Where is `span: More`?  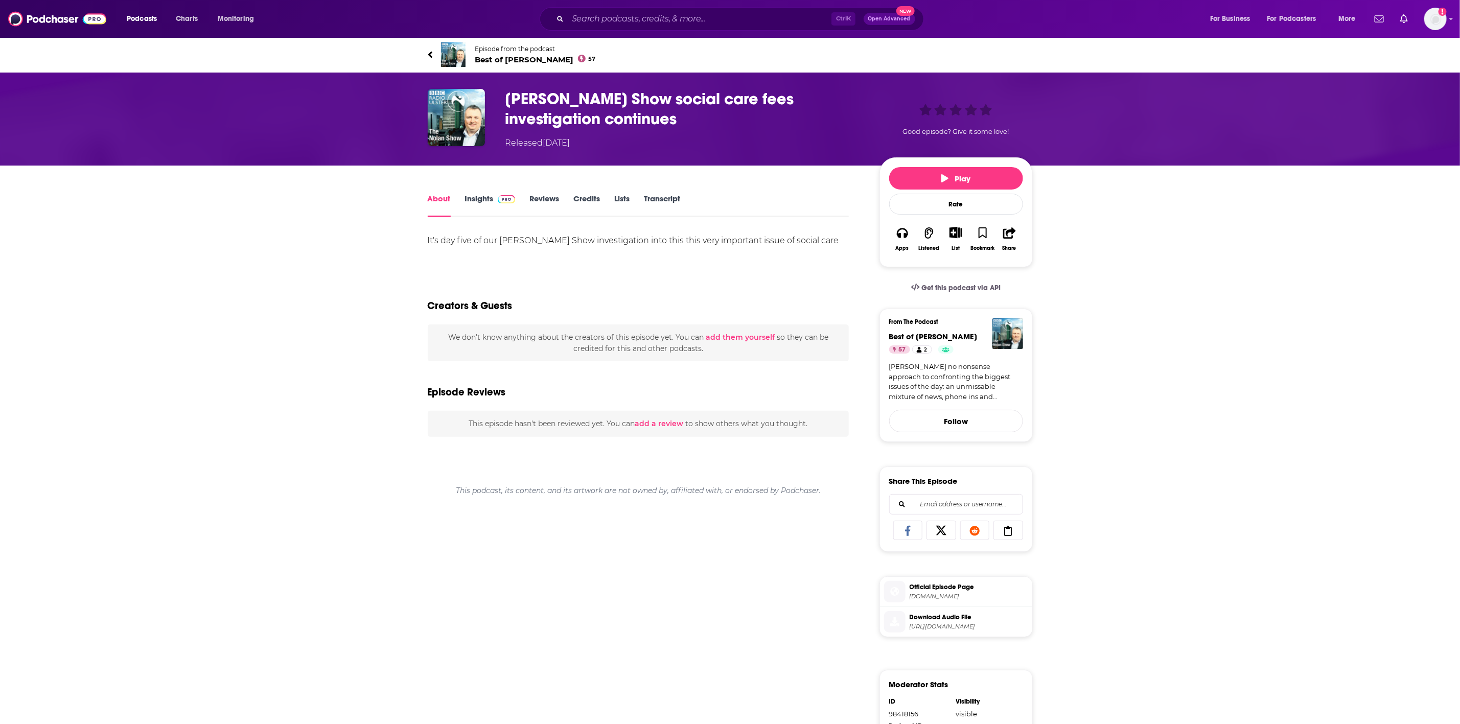 span: More is located at coordinates (1347, 19).